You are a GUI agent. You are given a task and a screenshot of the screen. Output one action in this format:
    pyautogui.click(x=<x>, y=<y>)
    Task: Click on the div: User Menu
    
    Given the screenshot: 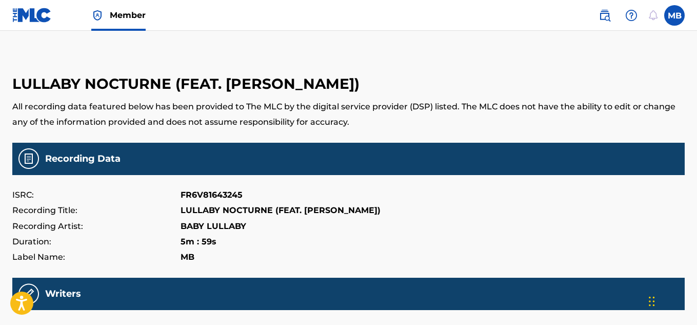 What is the action you would take?
    pyautogui.click(x=675, y=15)
    